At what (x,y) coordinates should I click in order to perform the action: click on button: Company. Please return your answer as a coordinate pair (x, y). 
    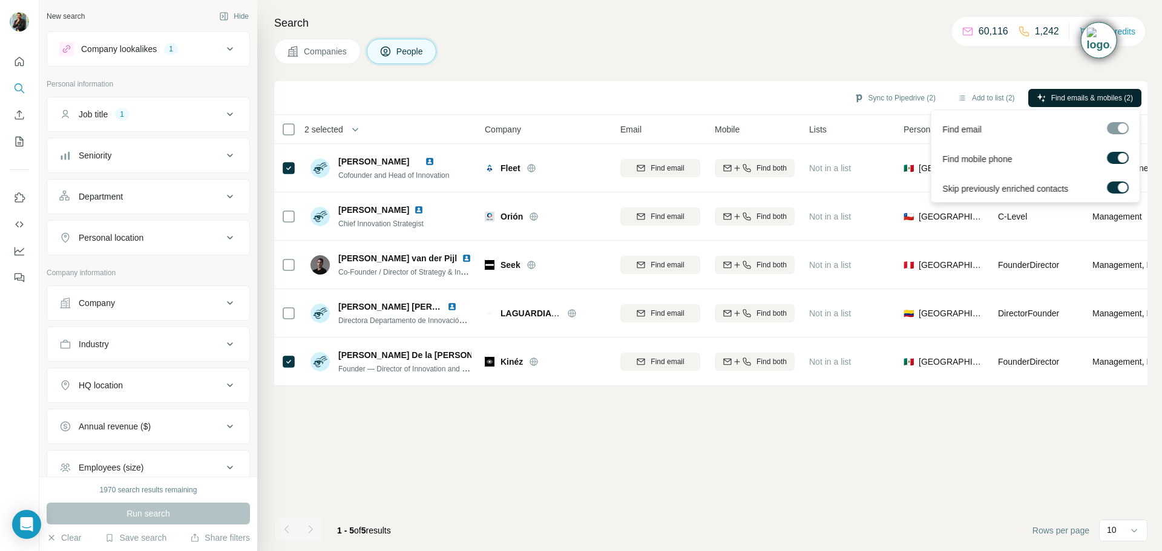
    Looking at the image, I should click on (148, 303).